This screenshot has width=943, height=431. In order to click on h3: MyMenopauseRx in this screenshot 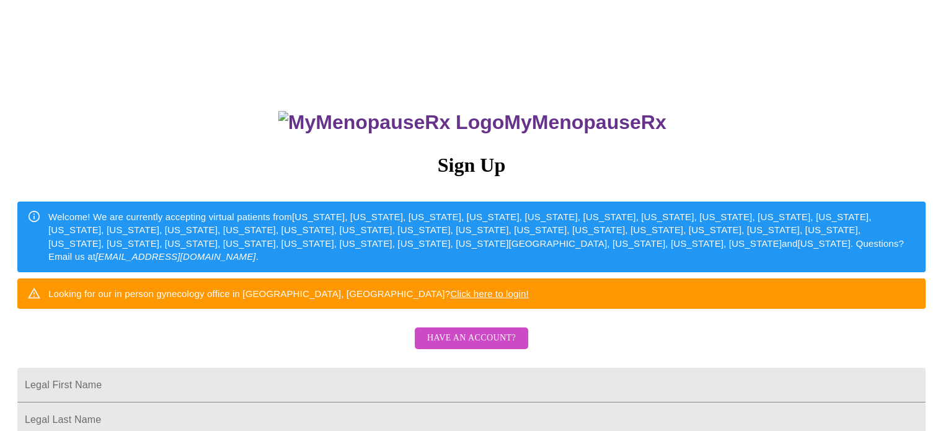, I will do `click(473, 122)`.